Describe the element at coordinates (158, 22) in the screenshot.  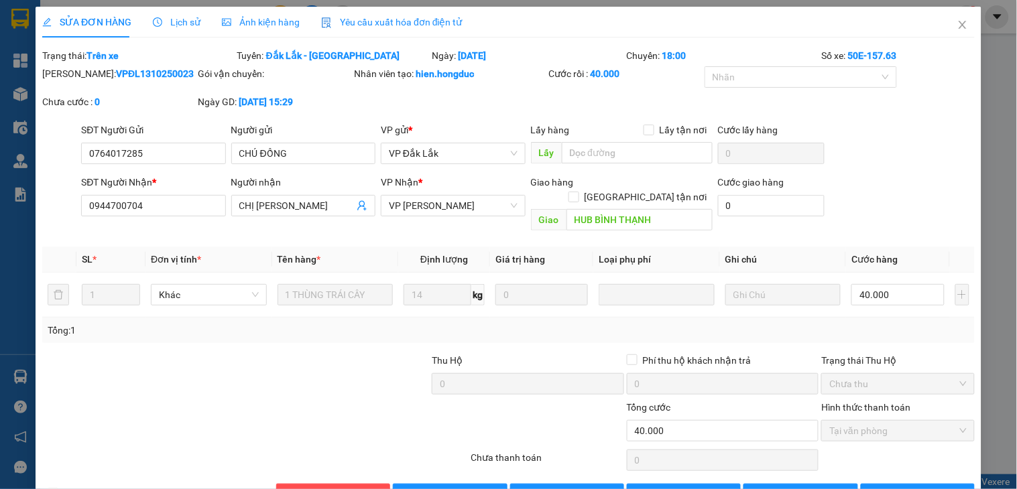
I see `span: clock-circle` at that location.